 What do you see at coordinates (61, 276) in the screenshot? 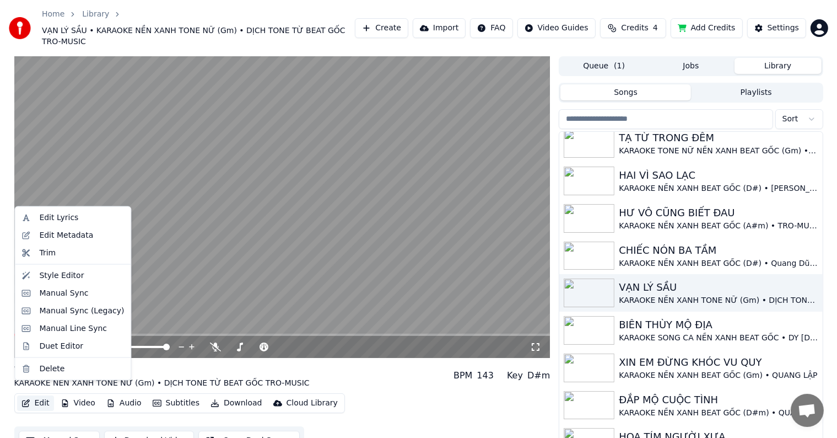
I see `div: Style Editor` at bounding box center [61, 276].